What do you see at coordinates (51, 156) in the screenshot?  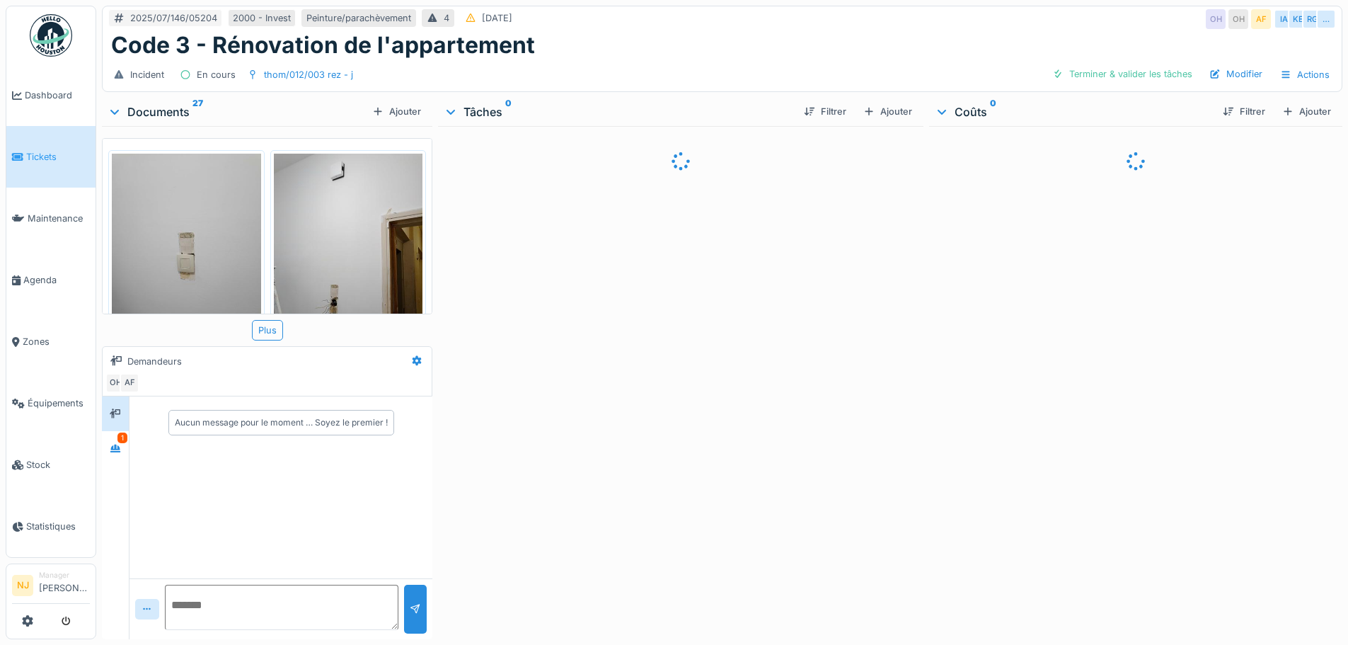 I see `a: Tickets` at bounding box center [51, 156].